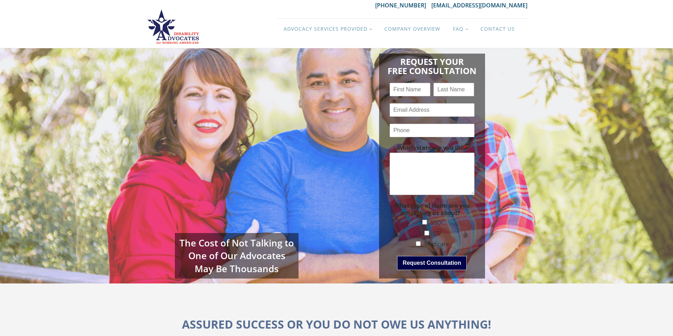  What do you see at coordinates (436, 244) in the screenshot?
I see `label: Medicare` at bounding box center [436, 244].